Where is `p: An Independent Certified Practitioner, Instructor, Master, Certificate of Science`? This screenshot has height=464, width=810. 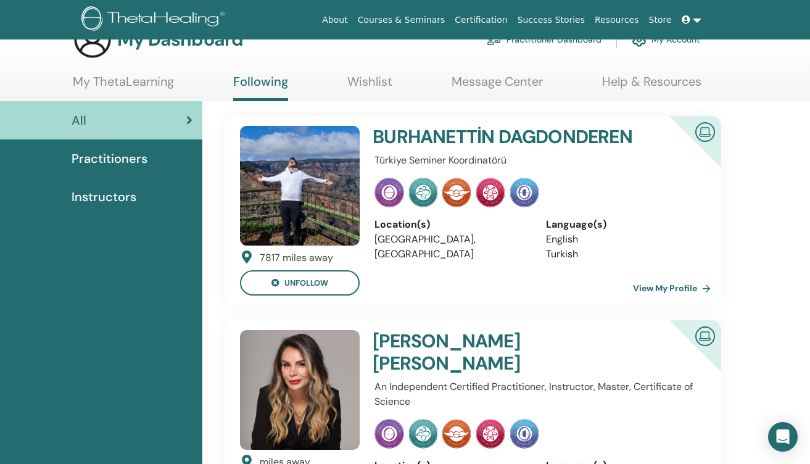
p: An Independent Certified Practitioner, Instructor, Master, Certificate of Science is located at coordinates (536, 394).